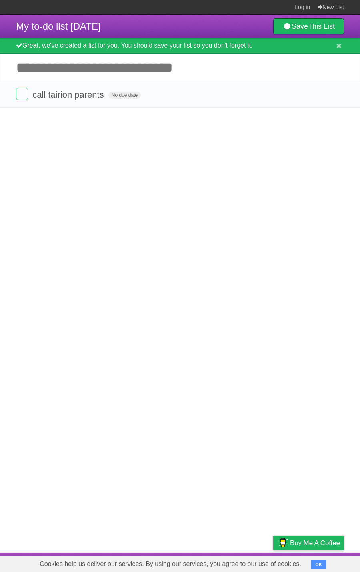 The height and width of the screenshot is (572, 360). What do you see at coordinates (69, 94) in the screenshot?
I see `span: call tairion parents` at bounding box center [69, 94].